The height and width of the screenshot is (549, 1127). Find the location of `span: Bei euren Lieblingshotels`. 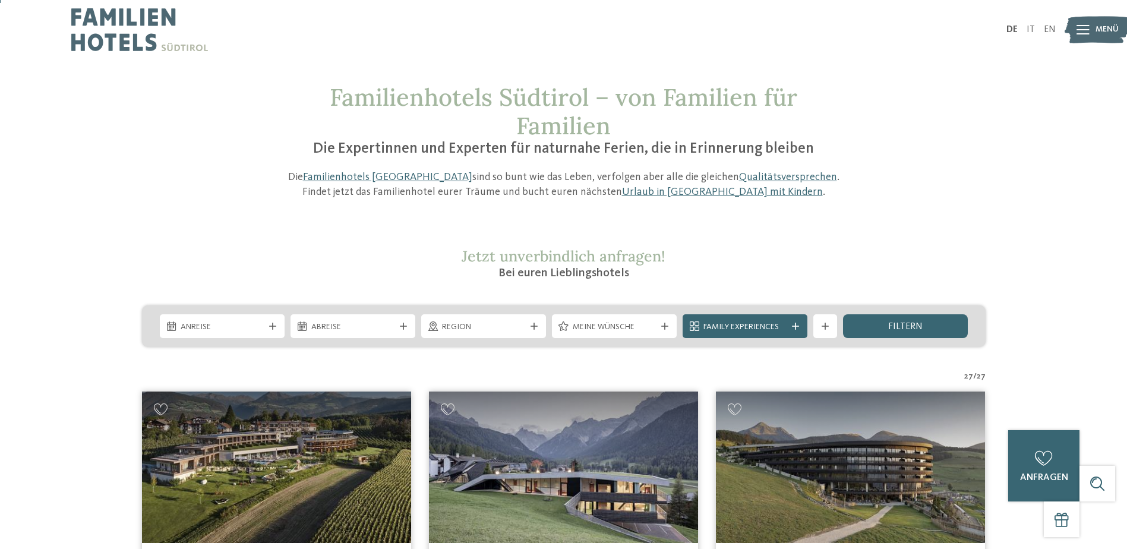

span: Bei euren Lieblingshotels is located at coordinates (564, 273).